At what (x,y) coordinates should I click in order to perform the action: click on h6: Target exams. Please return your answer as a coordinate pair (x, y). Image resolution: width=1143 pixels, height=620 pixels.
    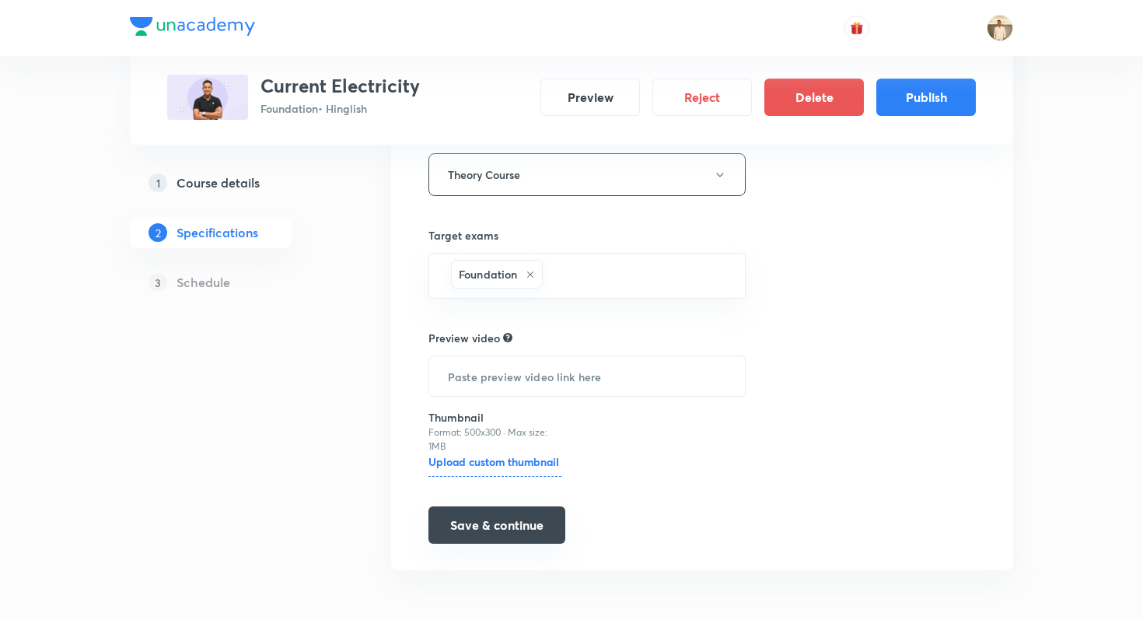
    Looking at the image, I should click on (587, 235).